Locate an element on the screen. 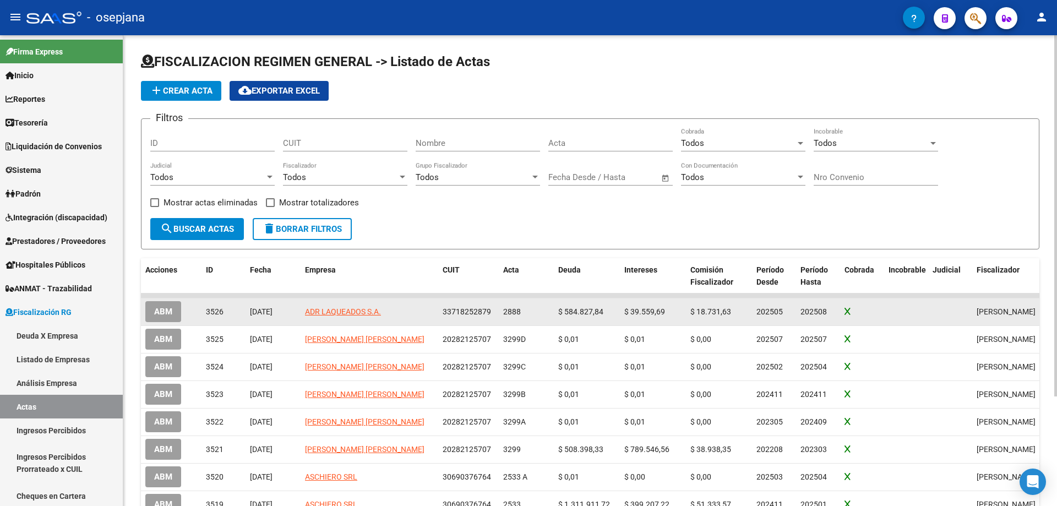 This screenshot has width=1057, height=506. span: CUIT is located at coordinates (451, 270).